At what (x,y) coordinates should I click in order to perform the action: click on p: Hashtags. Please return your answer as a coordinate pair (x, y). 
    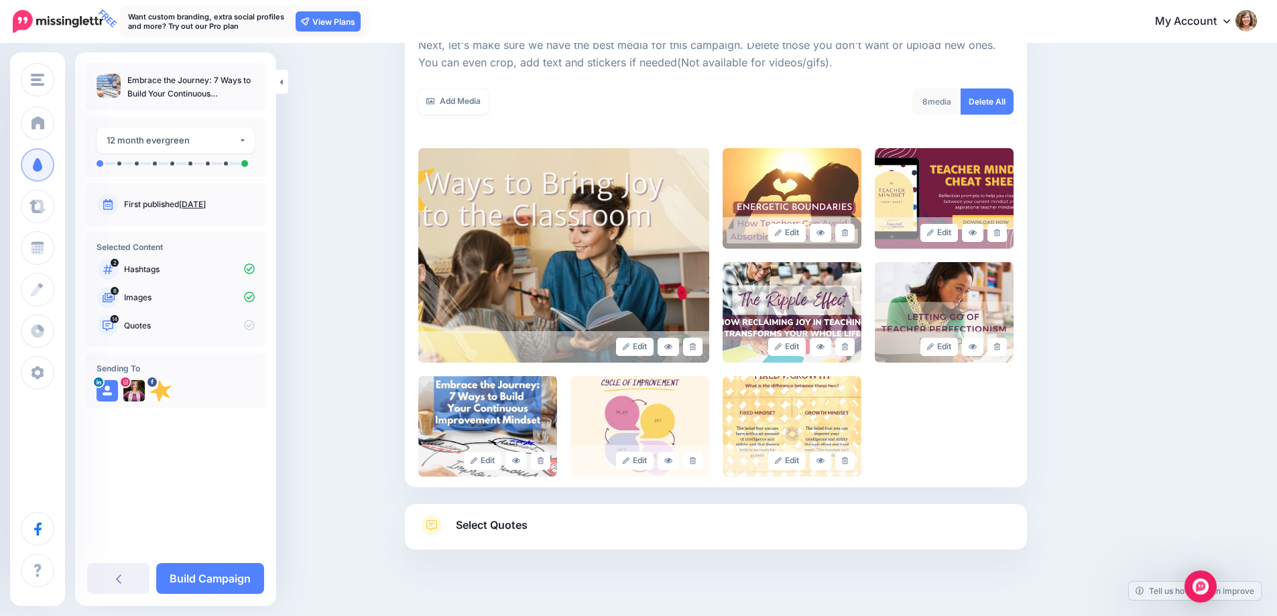
    Looking at the image, I should click on (189, 269).